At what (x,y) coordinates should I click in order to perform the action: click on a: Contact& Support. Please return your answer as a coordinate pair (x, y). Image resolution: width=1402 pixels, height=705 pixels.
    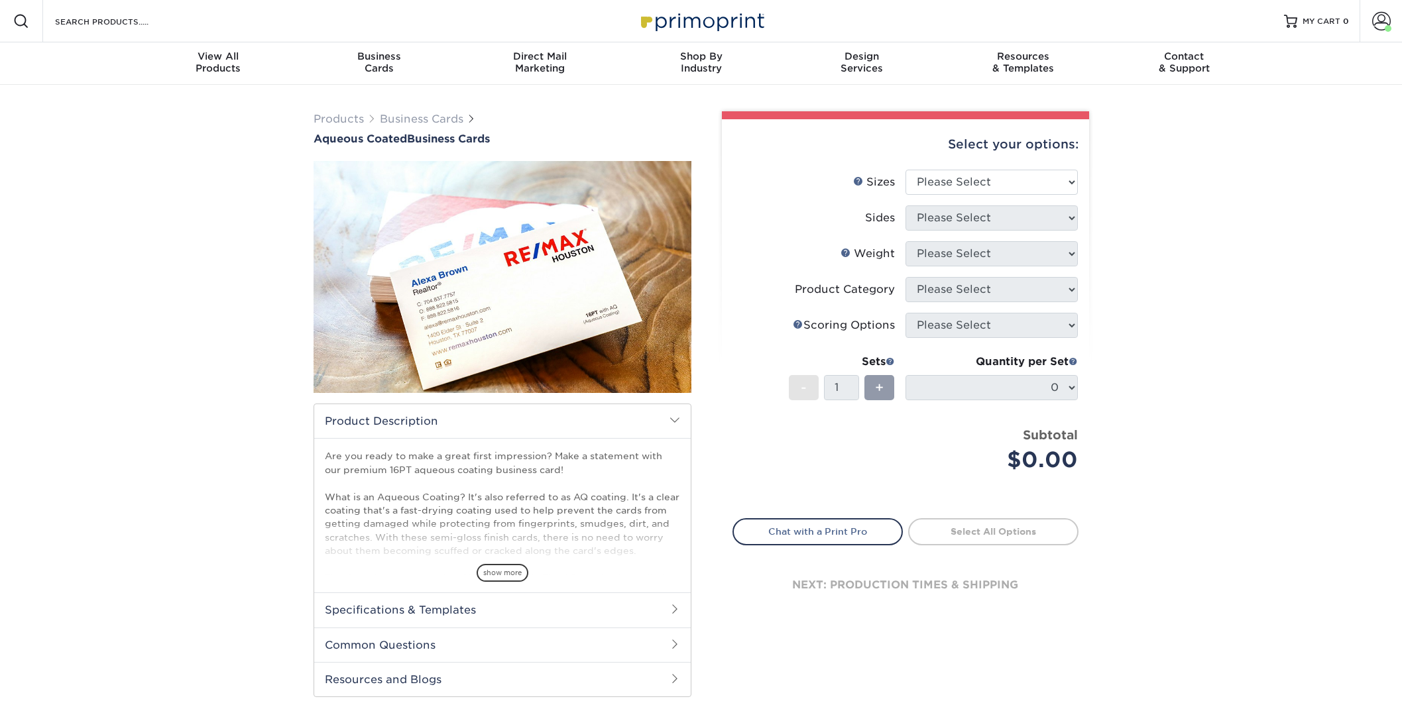
    Looking at the image, I should click on (1184, 64).